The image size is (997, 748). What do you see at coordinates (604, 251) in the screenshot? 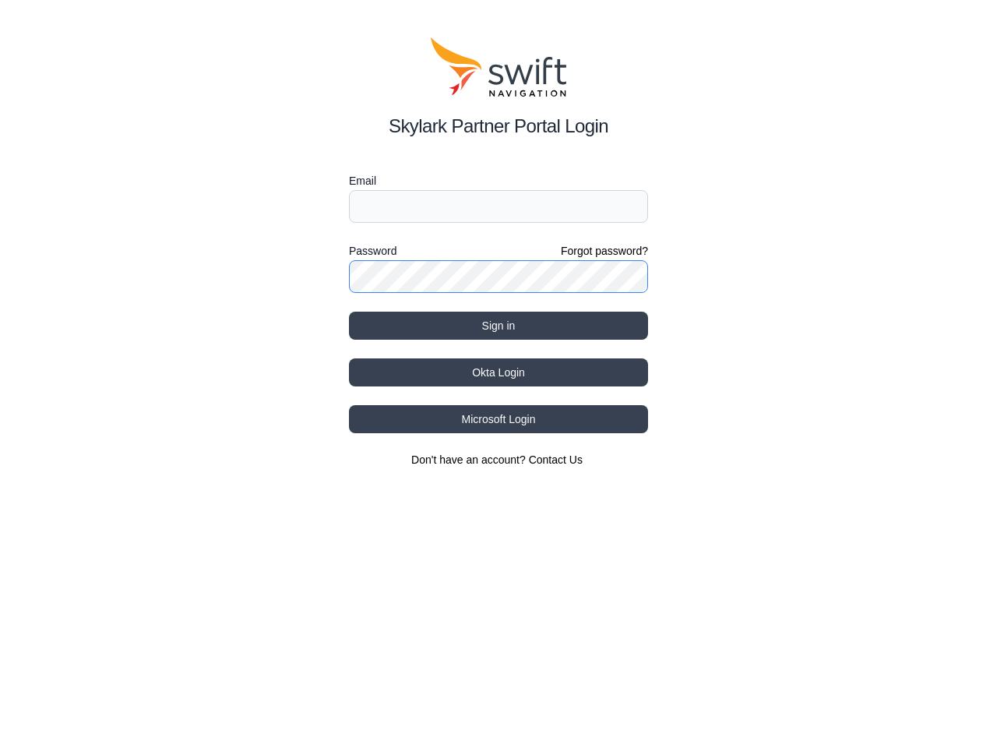
I see `a: Forgot password?` at bounding box center [604, 251].